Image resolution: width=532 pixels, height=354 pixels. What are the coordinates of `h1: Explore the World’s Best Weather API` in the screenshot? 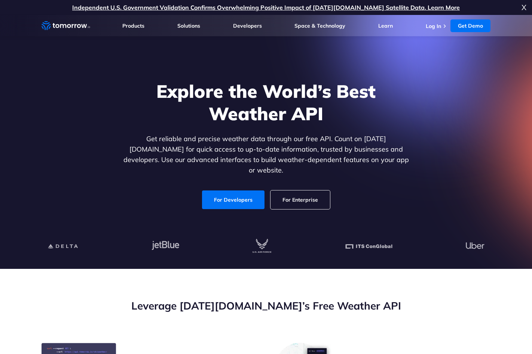 It's located at (266, 102).